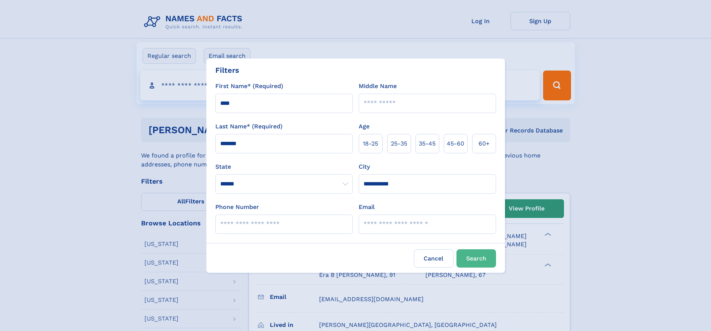  Describe the element at coordinates (249, 86) in the screenshot. I see `label: First Name* (Required)` at that location.